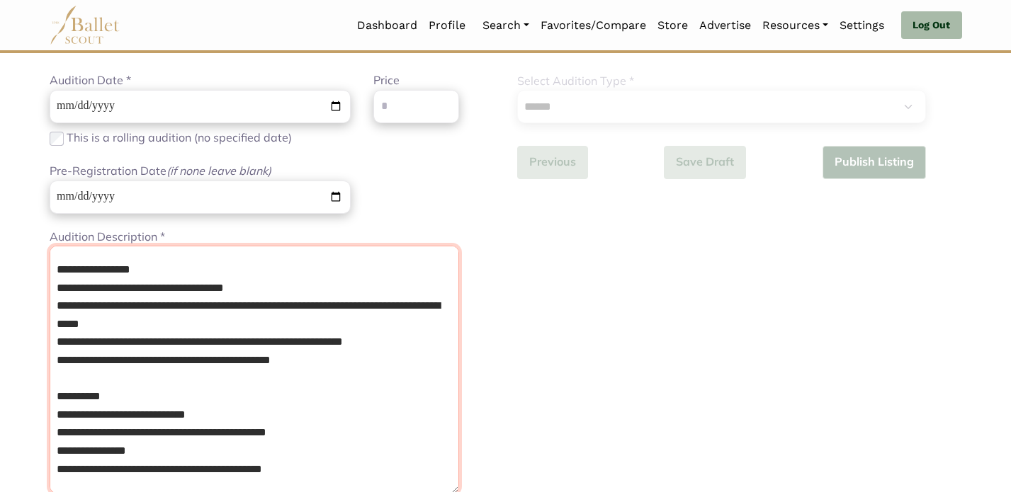 The image size is (1011, 492). What do you see at coordinates (447, 26) in the screenshot?
I see `a: Profile` at bounding box center [447, 26].